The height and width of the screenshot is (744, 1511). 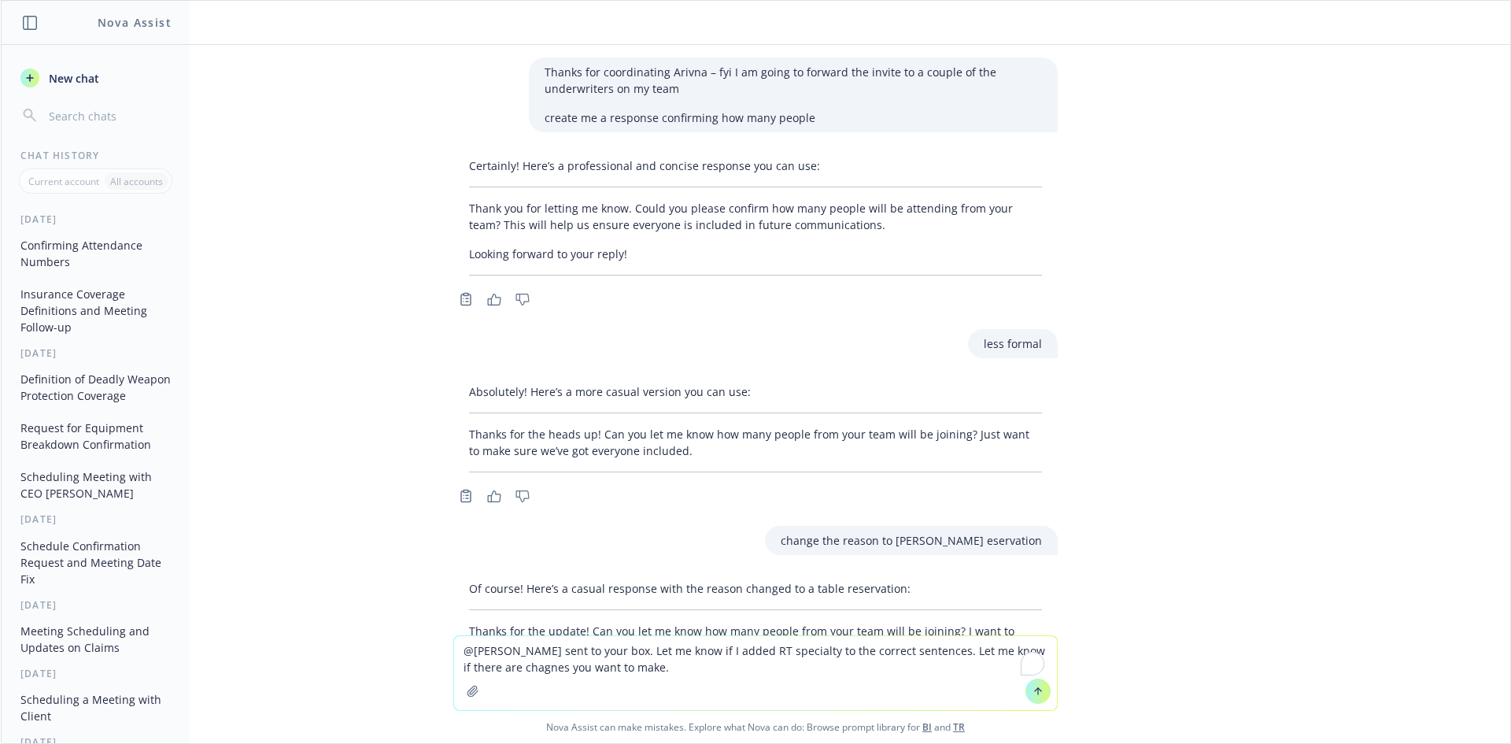 What do you see at coordinates (1013, 343) in the screenshot?
I see `p: less formal` at bounding box center [1013, 343].